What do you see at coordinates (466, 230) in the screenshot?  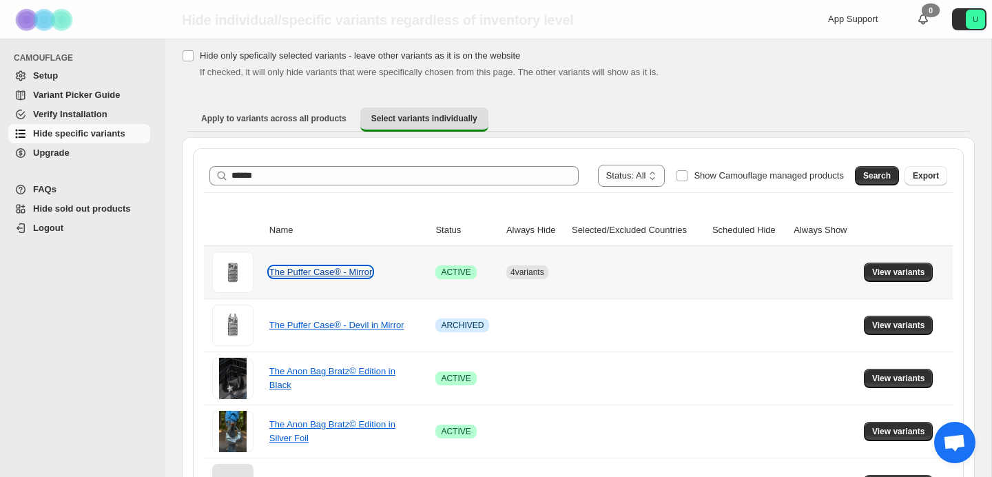 I see `th: Status` at bounding box center [466, 230].